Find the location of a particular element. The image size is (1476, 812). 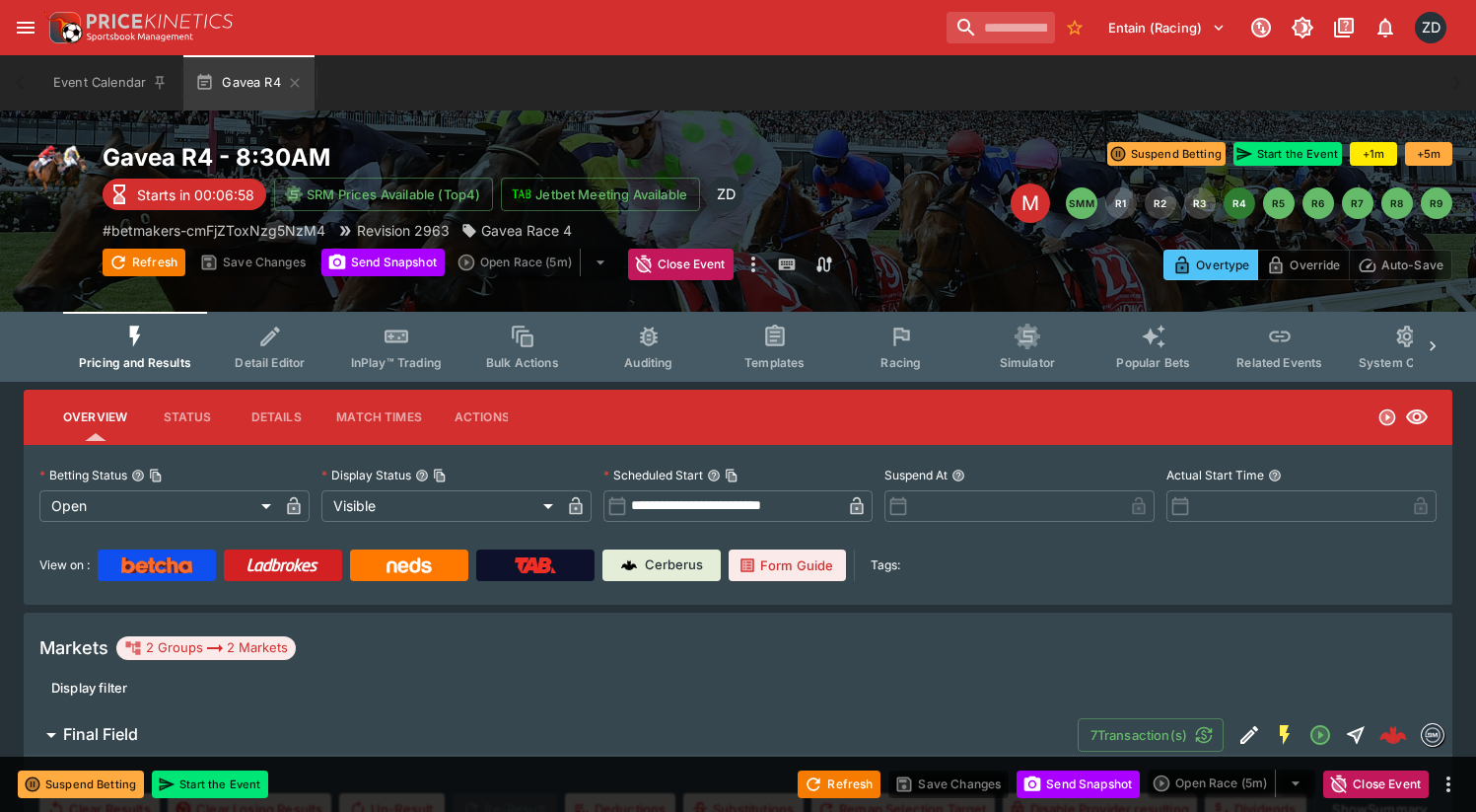

p: Scheduled Start is located at coordinates (653, 474).